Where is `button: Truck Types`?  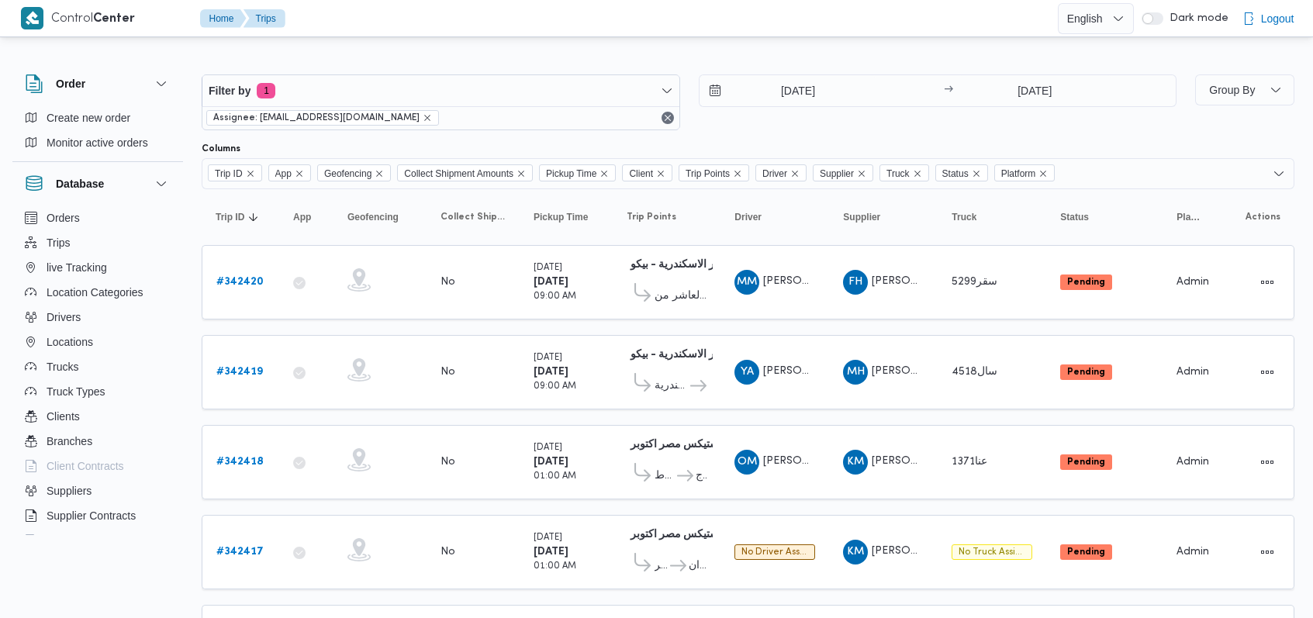
button: Truck Types is located at coordinates (98, 392).